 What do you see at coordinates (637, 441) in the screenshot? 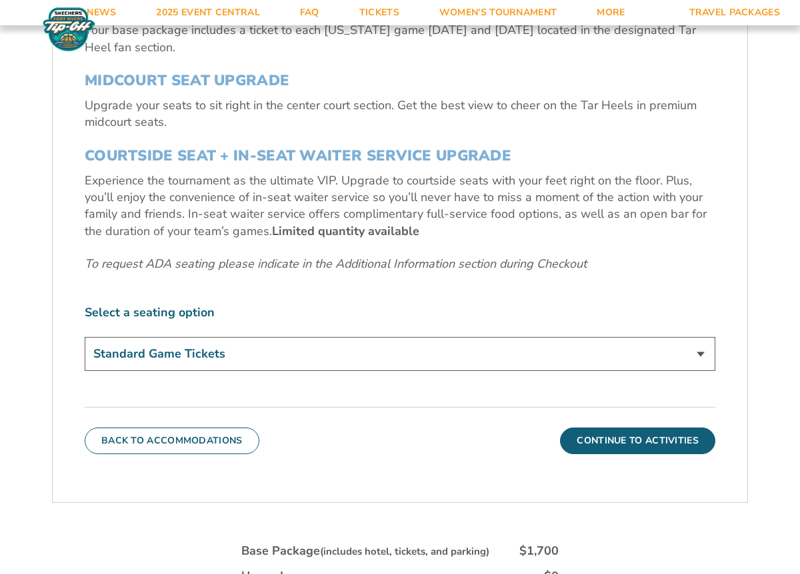
I see `button: Continue To Activities` at bounding box center [637, 441].